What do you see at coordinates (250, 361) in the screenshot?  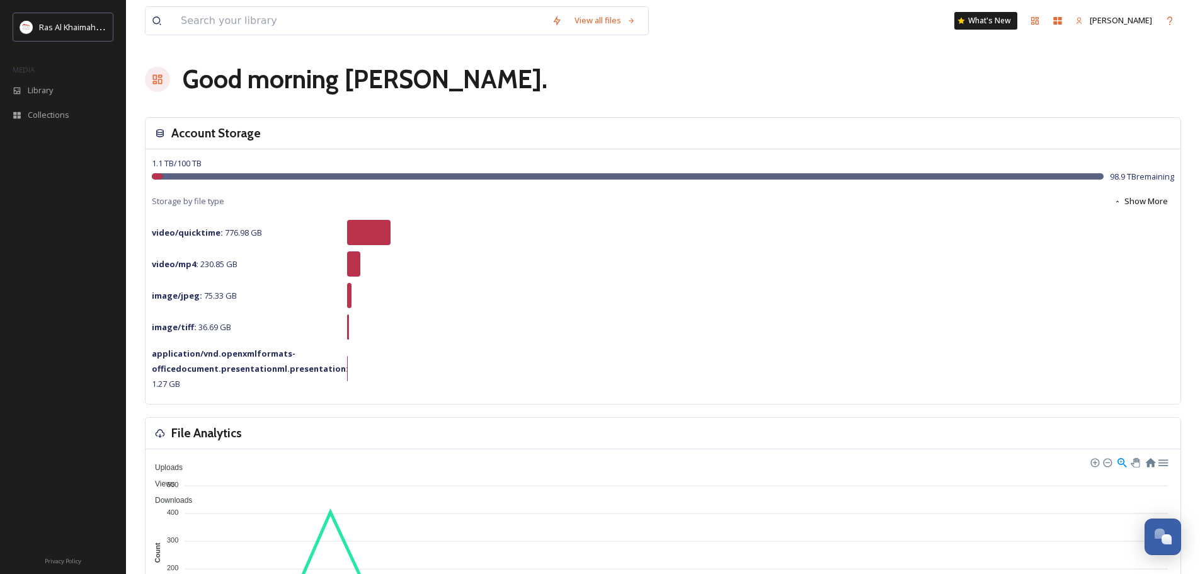 I see `strong: application/vnd.openxmlformats-officedocument.presentationml.presentation :` at bounding box center [250, 361].